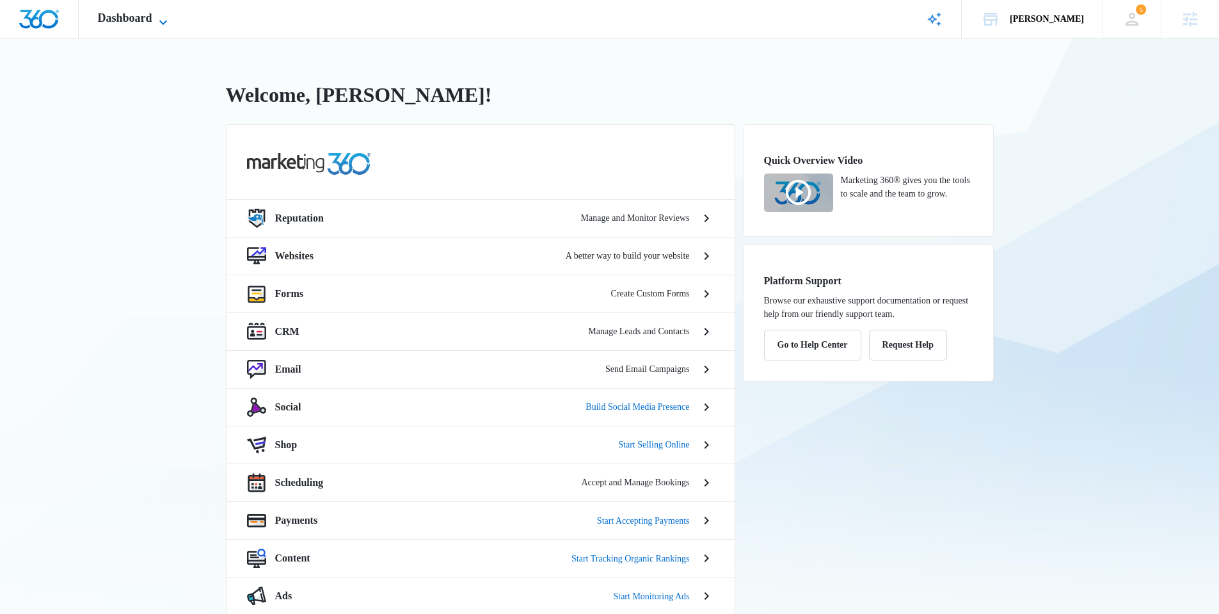  Describe the element at coordinates (481, 255) in the screenshot. I see `a: websiteWebsitesA better way to build your website` at that location.